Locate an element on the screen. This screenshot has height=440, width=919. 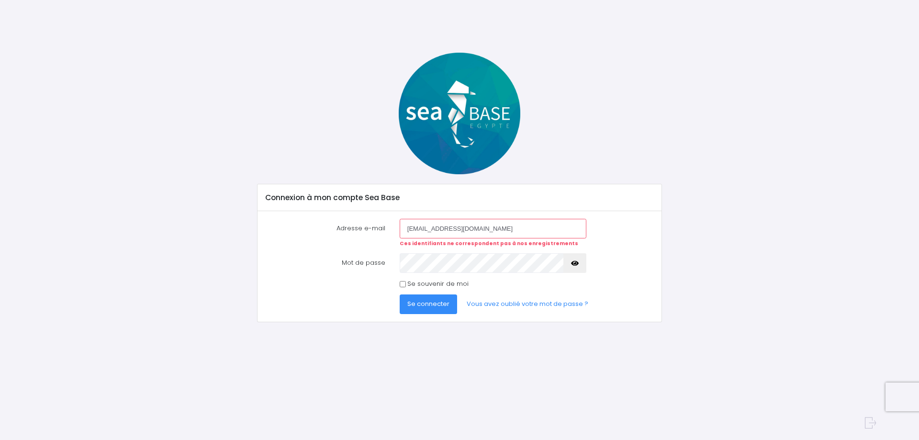
a: Vous avez oublié votre mot de passe ? is located at coordinates (527, 304).